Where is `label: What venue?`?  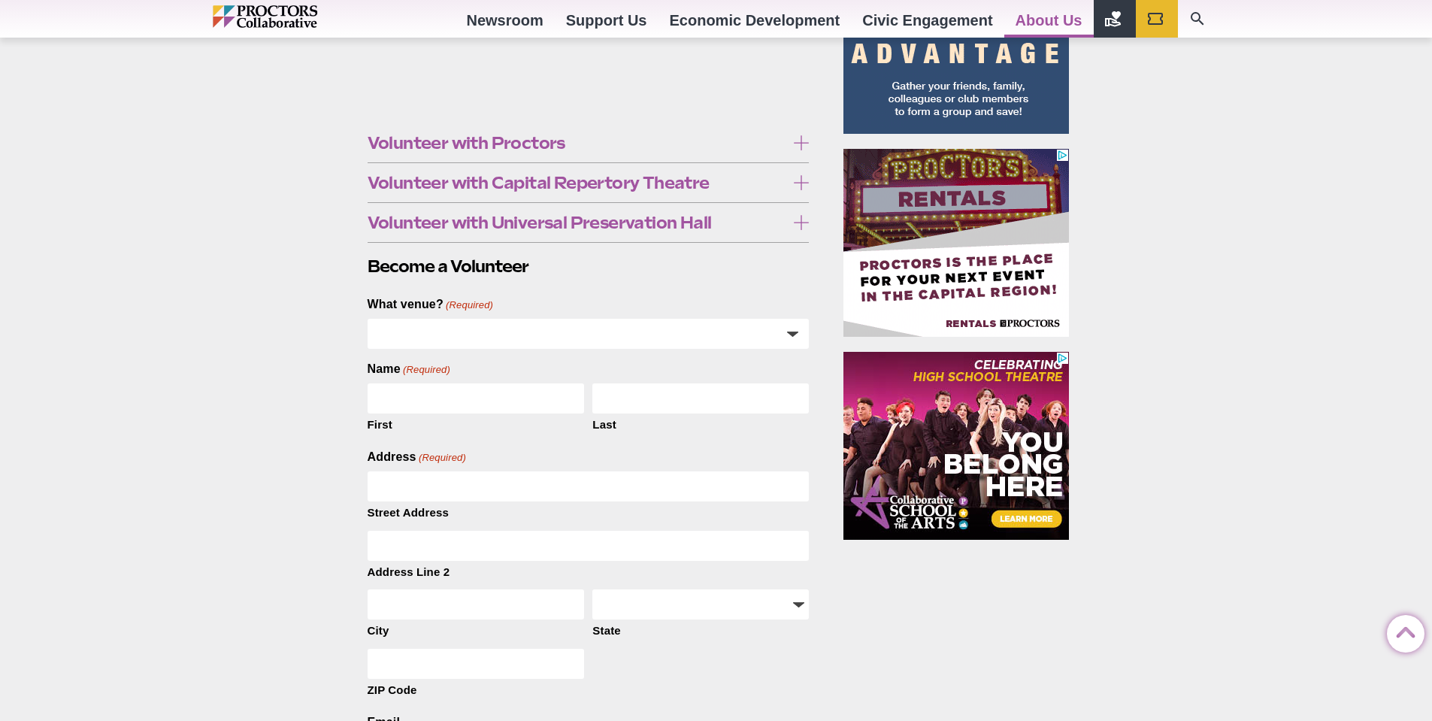
label: What venue? is located at coordinates (431, 304).